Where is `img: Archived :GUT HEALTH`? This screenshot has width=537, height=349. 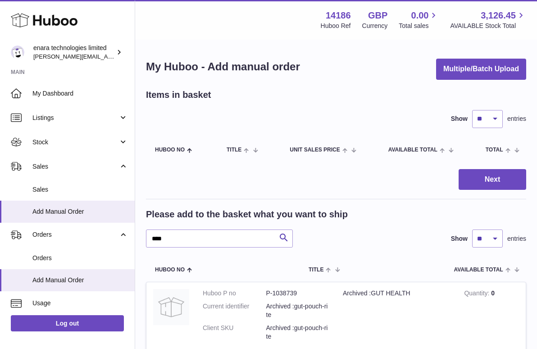 img: Archived :GUT HEALTH is located at coordinates (171, 307).